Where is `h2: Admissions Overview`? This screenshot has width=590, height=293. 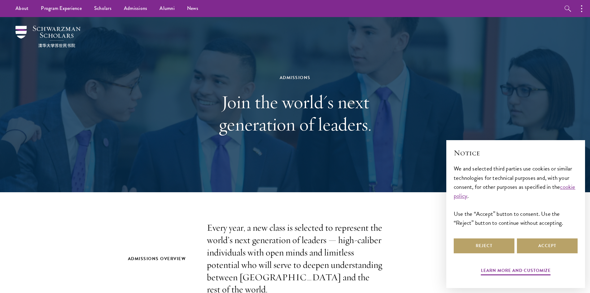
h2: Admissions Overview is located at coordinates (161, 258).